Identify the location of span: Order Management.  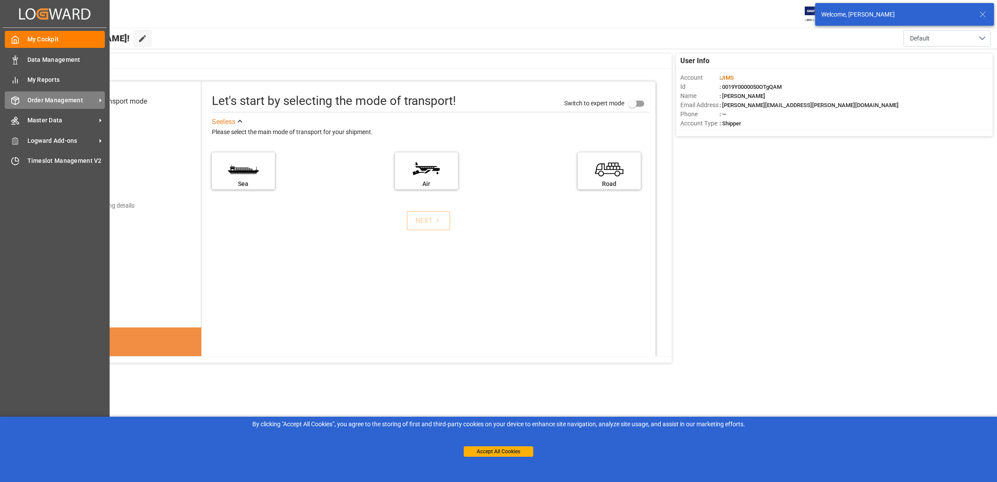
(62, 100).